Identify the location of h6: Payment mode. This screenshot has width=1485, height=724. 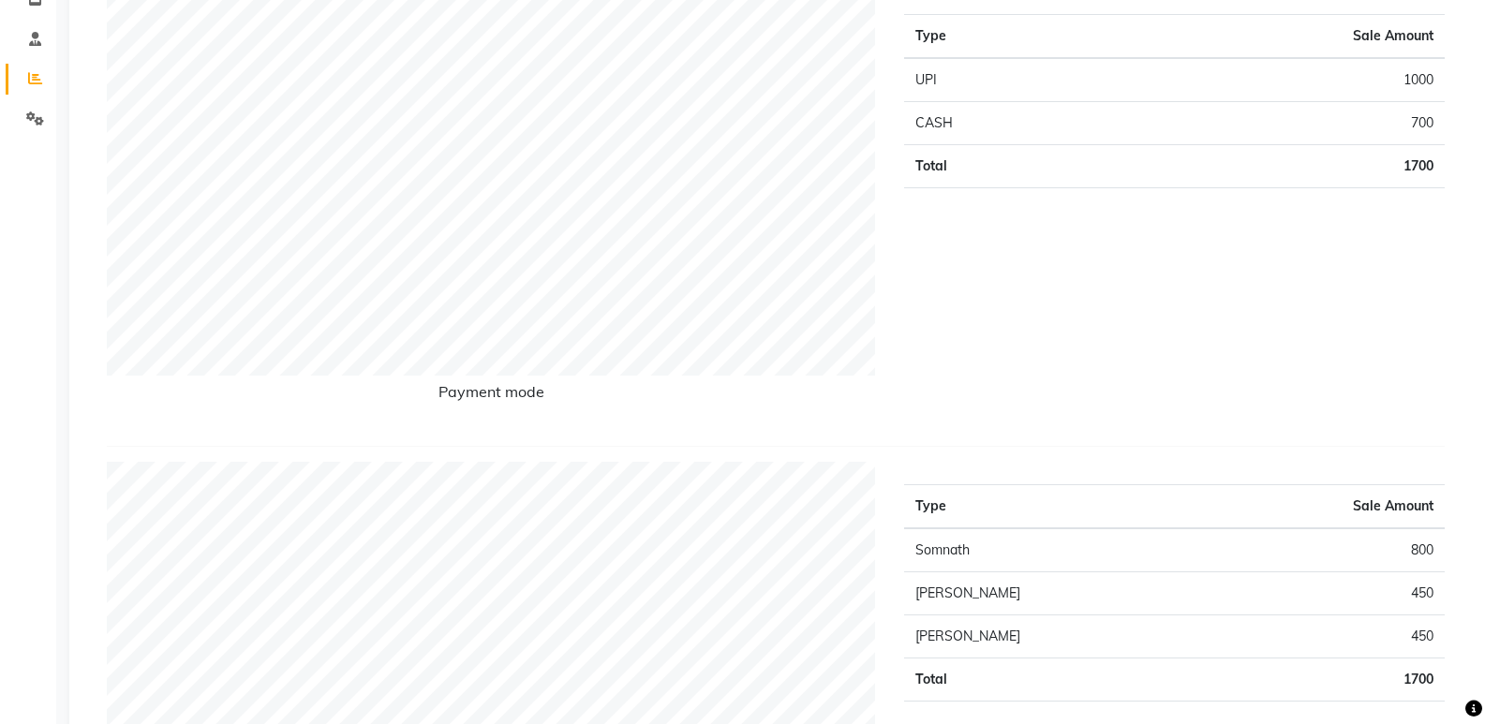
(491, 395).